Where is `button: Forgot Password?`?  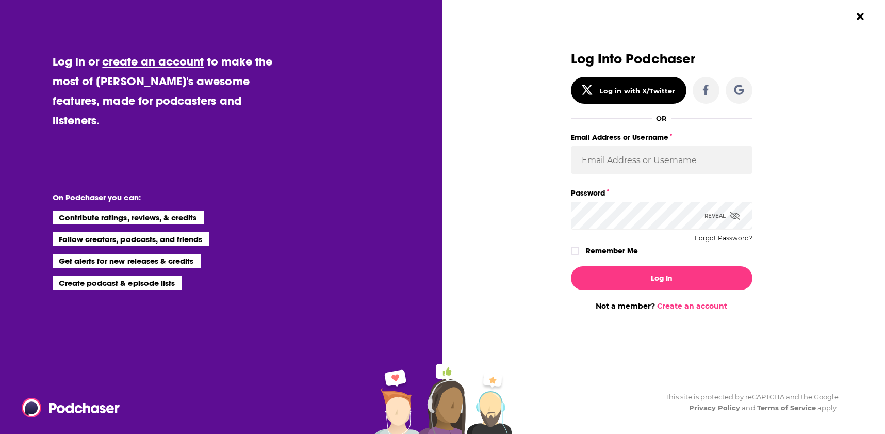
button: Forgot Password? is located at coordinates (724, 238).